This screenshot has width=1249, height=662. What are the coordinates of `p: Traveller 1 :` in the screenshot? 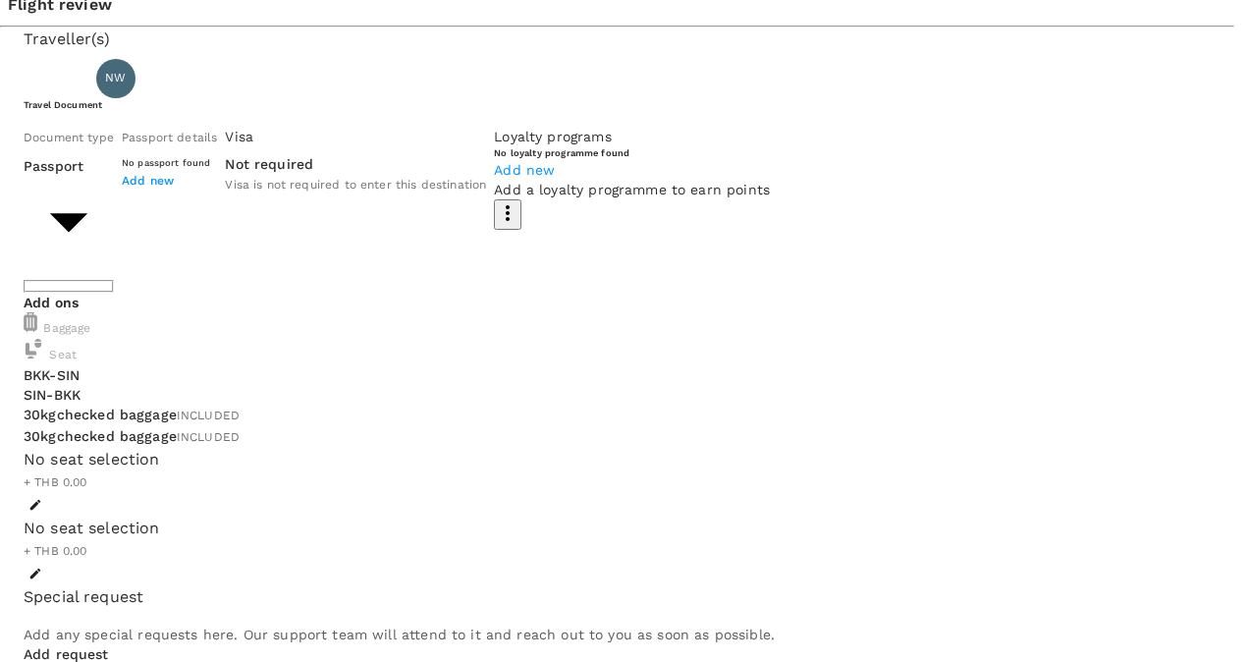 It's located at (56, 79).